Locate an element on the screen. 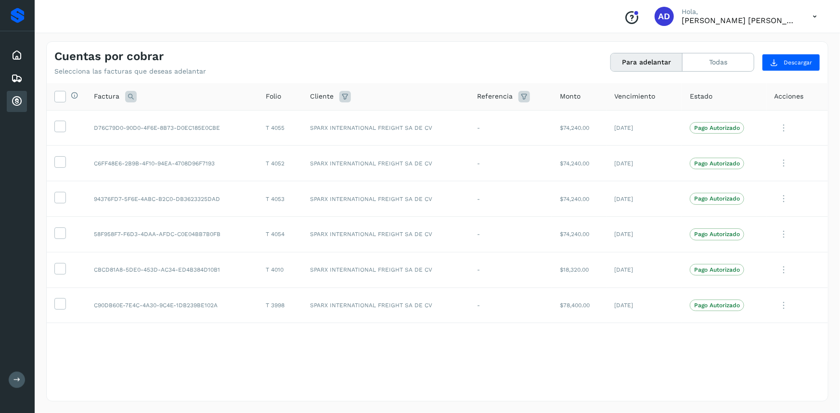 The image size is (840, 413). td: C90DB60E-7E4C-4A30-9C4E-1DB239BE102A is located at coordinates (172, 306).